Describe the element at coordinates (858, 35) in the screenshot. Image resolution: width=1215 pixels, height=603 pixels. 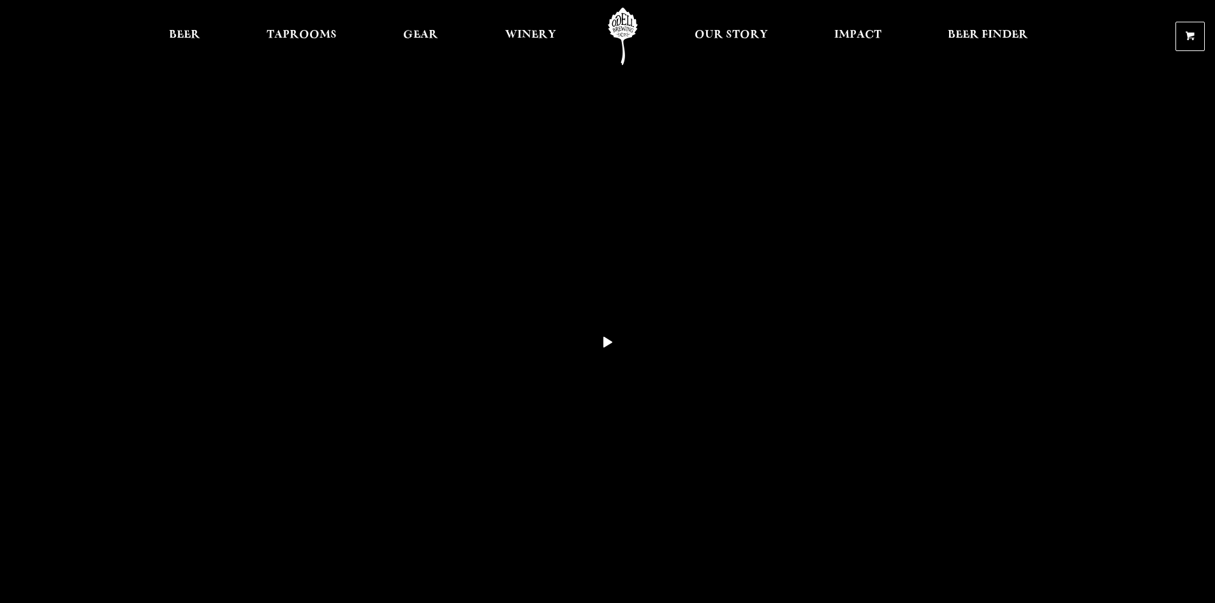
I see `span: Impact` at that location.